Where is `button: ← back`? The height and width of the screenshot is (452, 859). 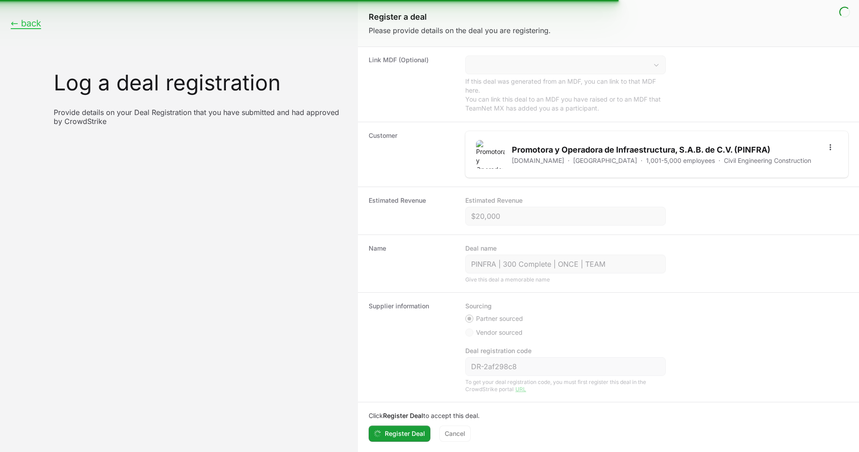
button: ← back is located at coordinates (26, 23).